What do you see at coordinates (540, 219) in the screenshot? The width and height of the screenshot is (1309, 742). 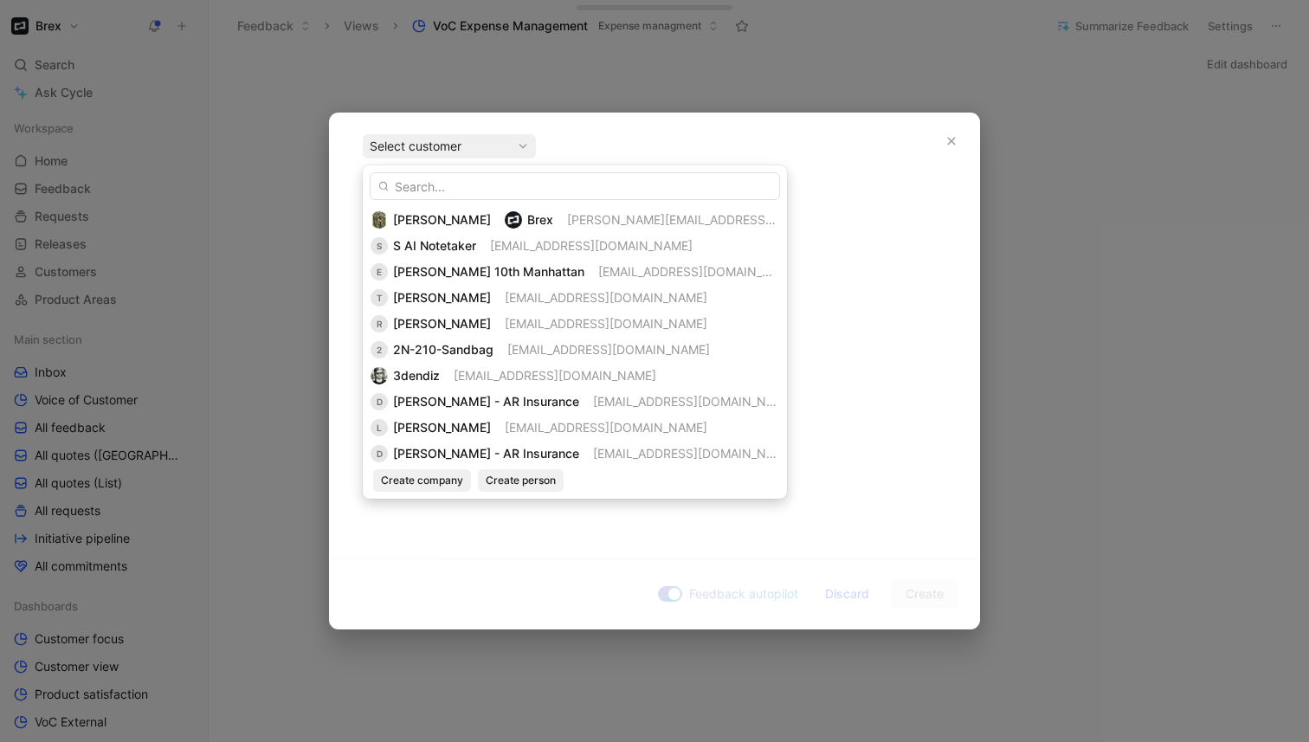 I see `span: Brex` at bounding box center [540, 219].